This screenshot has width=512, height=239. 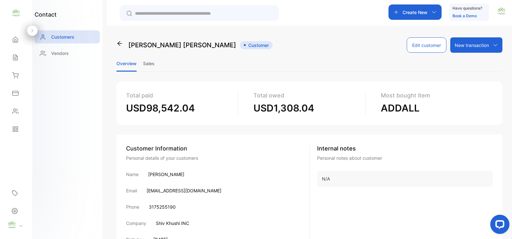 What do you see at coordinates (132, 207) in the screenshot?
I see `p: Phone` at bounding box center [132, 207].